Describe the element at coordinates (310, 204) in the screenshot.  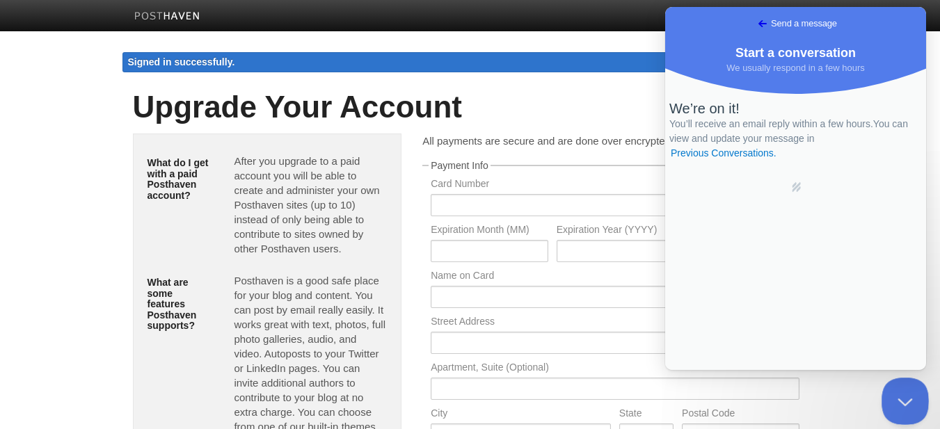
I see `p: After you upgrade to a paid account you will be able to create and administer your own Posthaven ...` at that location.